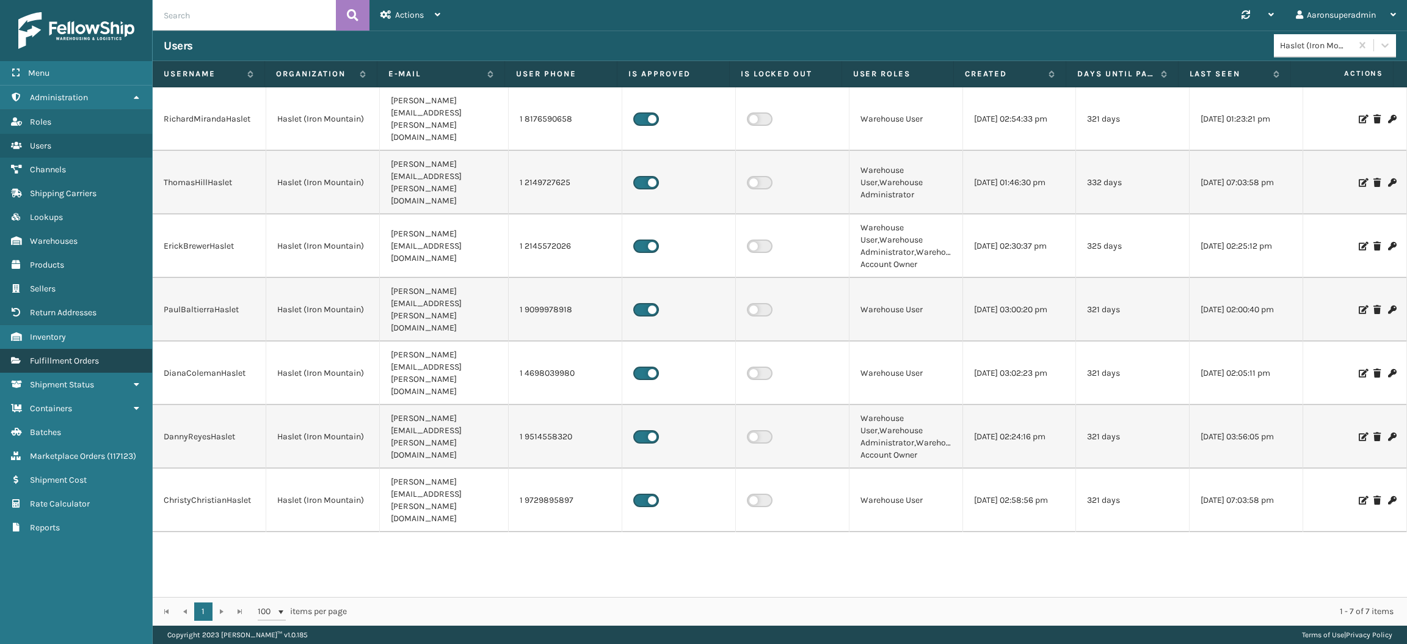 The image size is (1407, 644). I want to click on td: DannyReyesHaslet, so click(209, 437).